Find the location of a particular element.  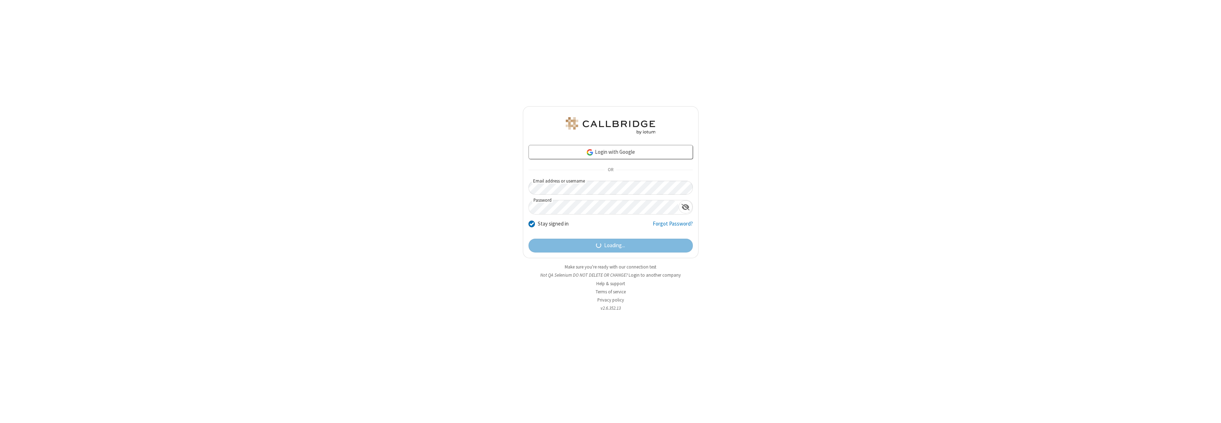

a: Login with Google is located at coordinates (610, 152).